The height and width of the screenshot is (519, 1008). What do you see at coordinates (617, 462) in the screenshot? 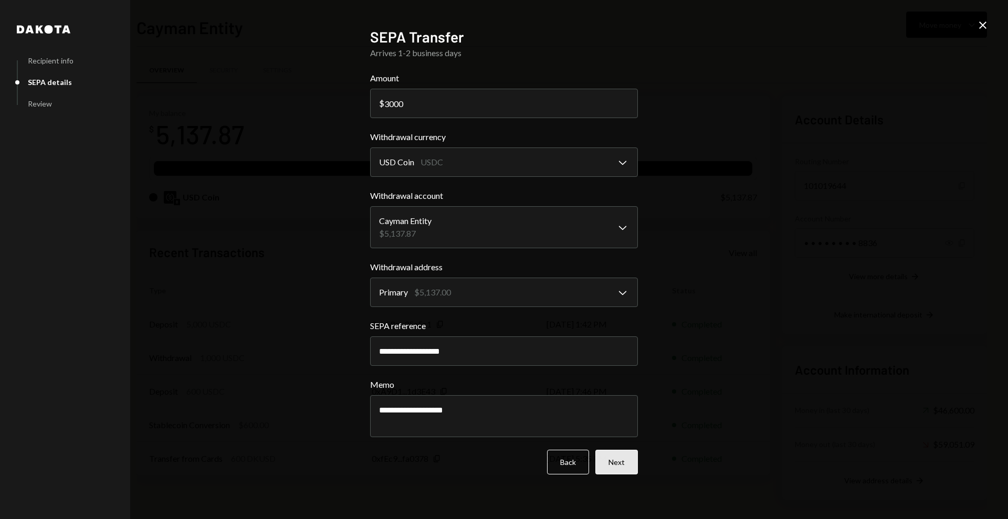
I see `button: Next` at bounding box center [617, 462].